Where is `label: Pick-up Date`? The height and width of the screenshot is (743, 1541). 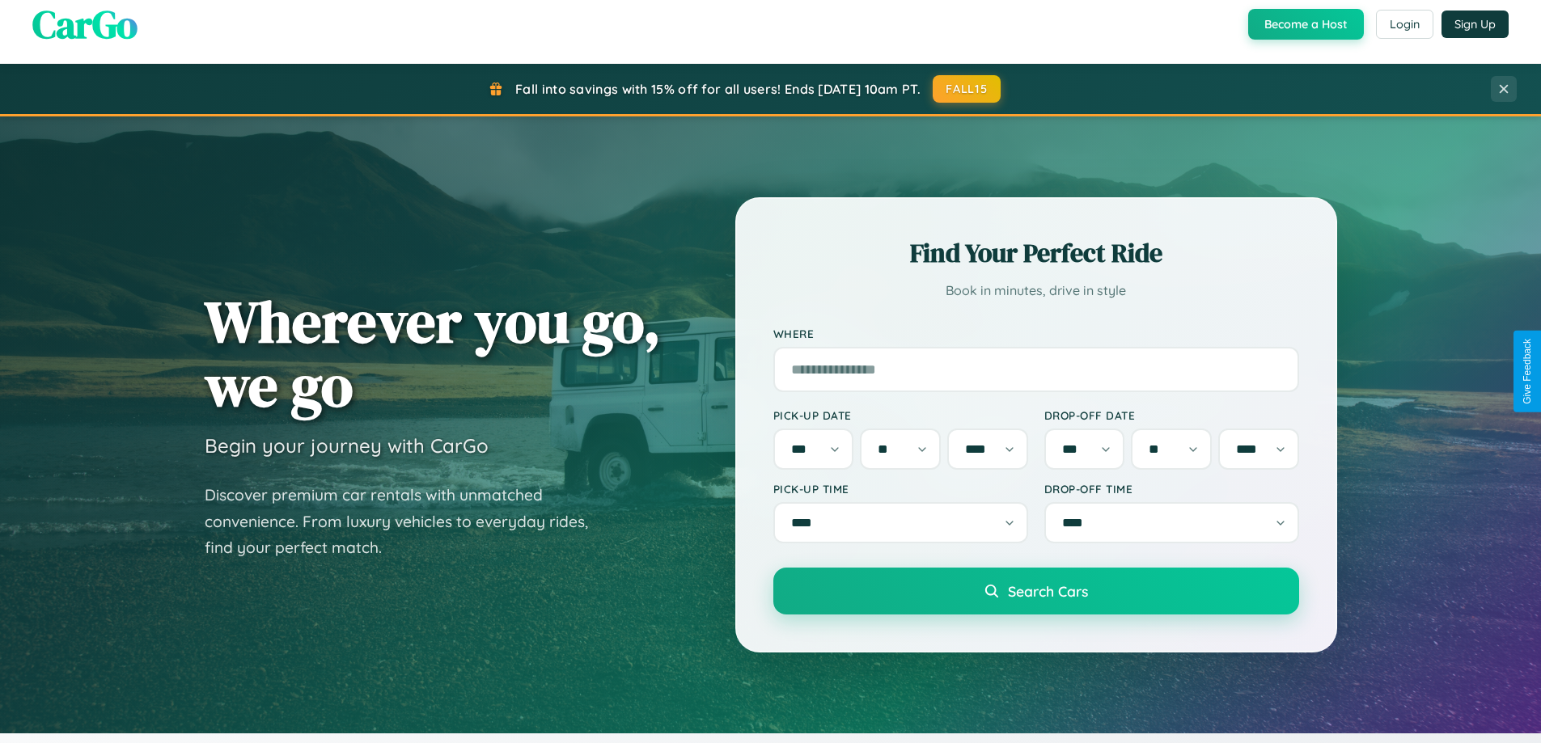
label: Pick-up Date is located at coordinates (900, 415).